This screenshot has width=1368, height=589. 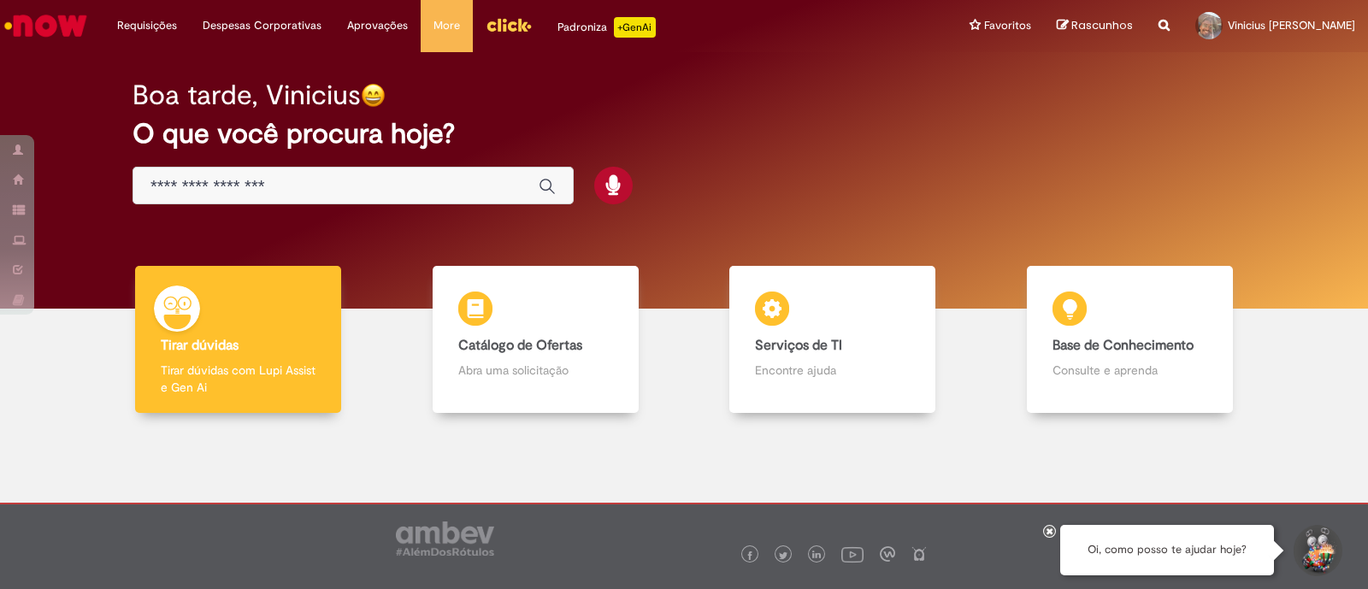 What do you see at coordinates (1167, 550) in the screenshot?
I see `div: Oi, como posso te ajudar hoje?` at bounding box center [1167, 550].